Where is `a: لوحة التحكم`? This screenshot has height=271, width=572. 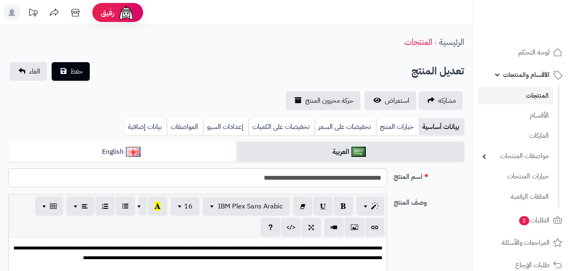 a: لوحة التحكم is located at coordinates (522, 52).